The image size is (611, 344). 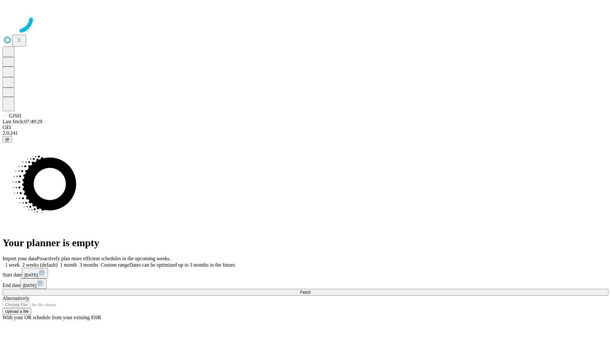 What do you see at coordinates (305, 292) in the screenshot?
I see `span: Fetch` at bounding box center [305, 292].